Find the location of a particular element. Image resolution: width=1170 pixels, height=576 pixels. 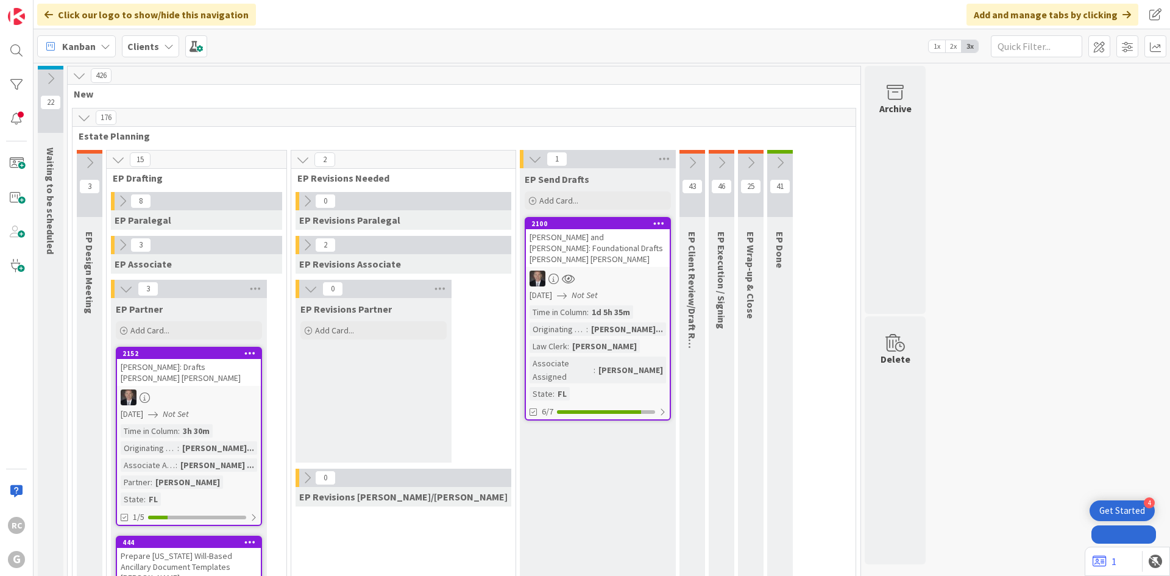

span: Kanban is located at coordinates (79, 46).